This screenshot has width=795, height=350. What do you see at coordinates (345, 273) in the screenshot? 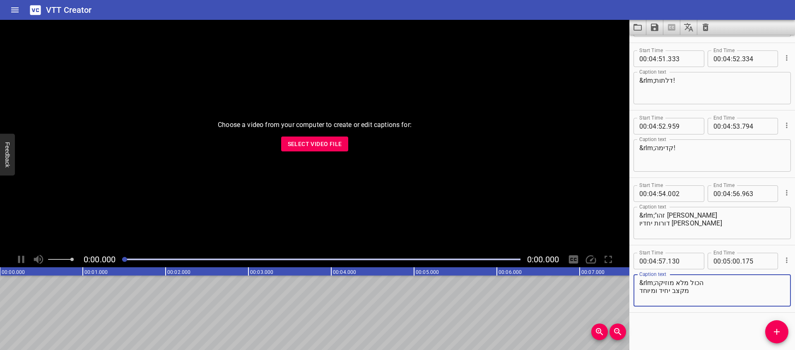
I see `text: 00:04.000` at bounding box center [345, 273].